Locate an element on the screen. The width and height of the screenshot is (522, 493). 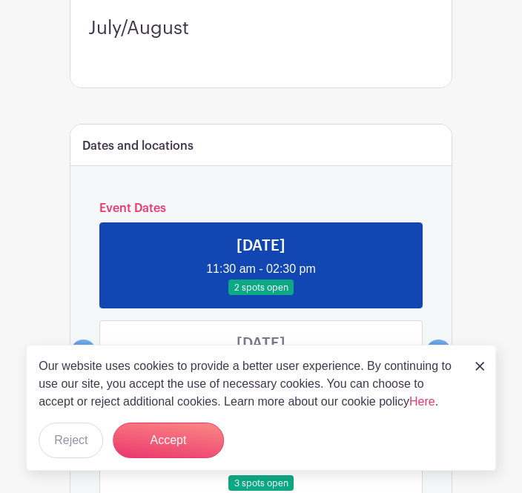
a: Here is located at coordinates (422, 401).